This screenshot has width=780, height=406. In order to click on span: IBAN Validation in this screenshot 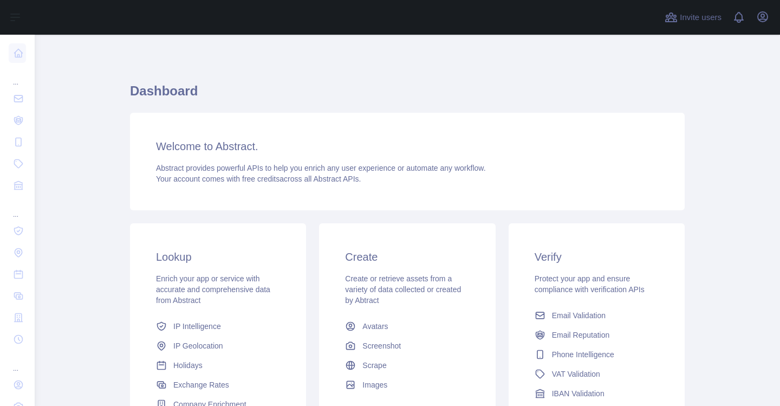, I will do `click(578, 393)`.